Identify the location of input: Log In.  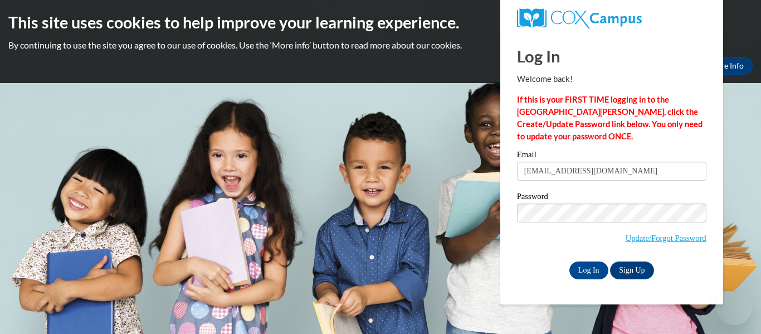
(589, 270).